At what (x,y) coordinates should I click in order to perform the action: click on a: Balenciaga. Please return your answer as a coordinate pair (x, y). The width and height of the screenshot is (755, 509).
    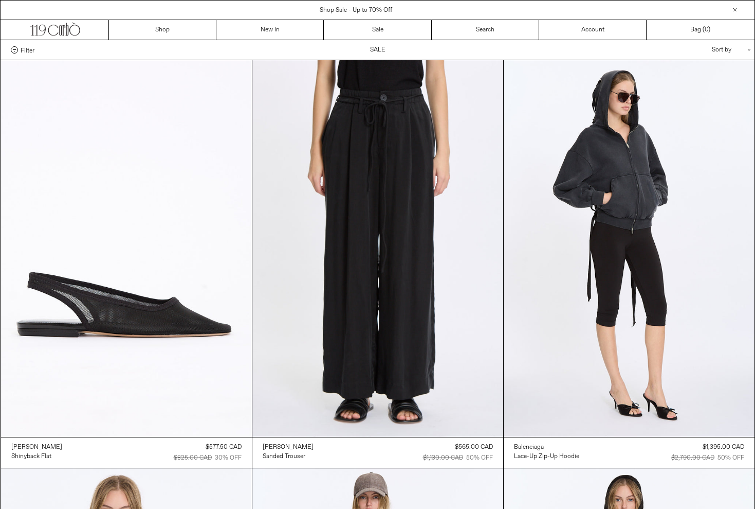
    Looking at the image, I should click on (547, 447).